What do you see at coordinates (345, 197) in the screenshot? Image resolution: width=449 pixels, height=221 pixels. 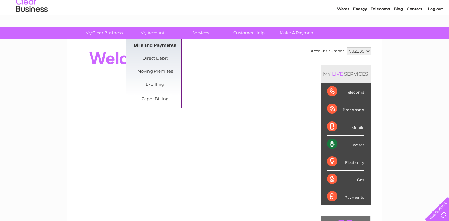 I see `div: Payments` at bounding box center [345, 197].